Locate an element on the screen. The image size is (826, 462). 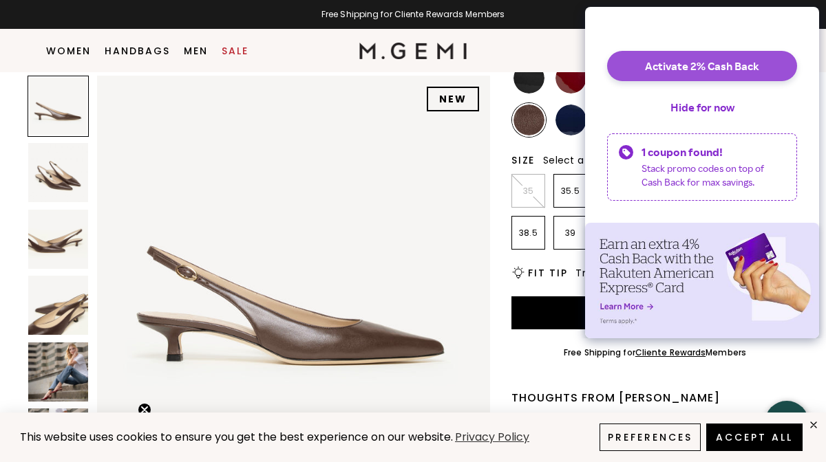
p: 38.5 is located at coordinates (528, 233).